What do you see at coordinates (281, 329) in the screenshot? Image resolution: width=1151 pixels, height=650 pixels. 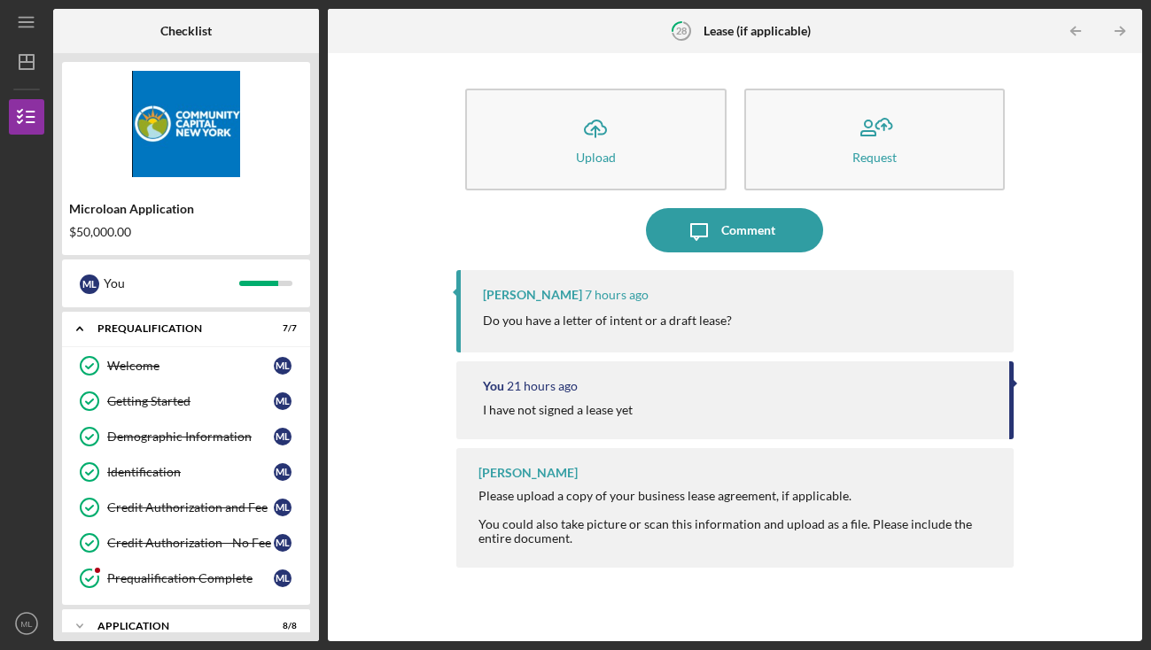 I see `div: 7 / 7` at bounding box center [281, 329].